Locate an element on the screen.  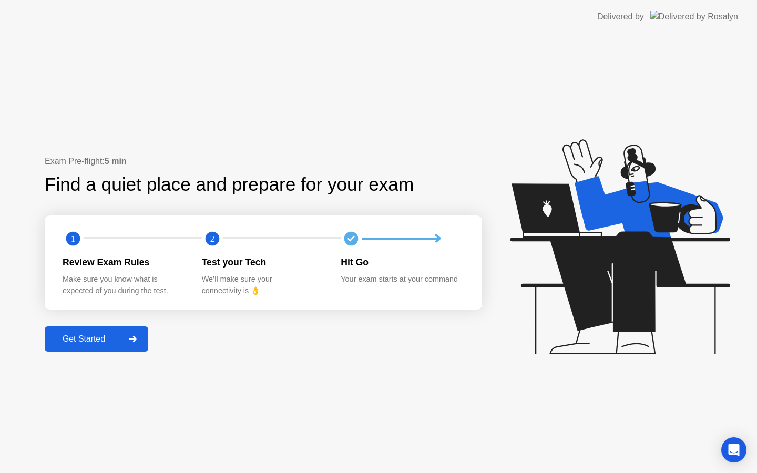
img: Delivered by Rosalyn is located at coordinates (694, 16).